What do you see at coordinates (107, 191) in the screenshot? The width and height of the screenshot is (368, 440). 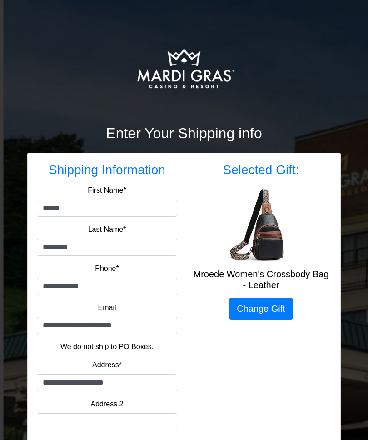 I see `label: First Name*` at bounding box center [107, 191].